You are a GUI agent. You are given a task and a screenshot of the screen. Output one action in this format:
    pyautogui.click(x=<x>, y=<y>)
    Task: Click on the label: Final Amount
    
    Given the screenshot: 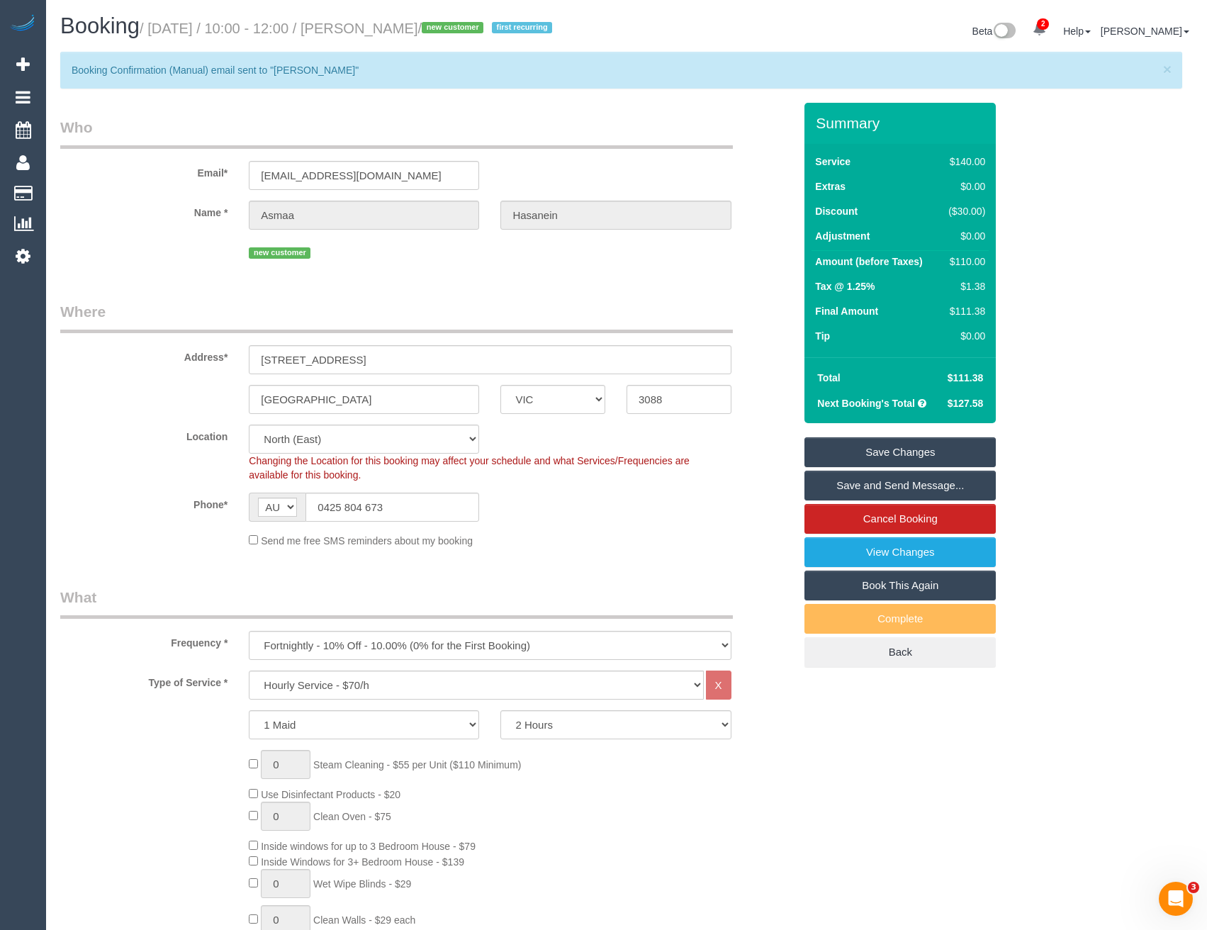 What is the action you would take?
    pyautogui.click(x=846, y=311)
    